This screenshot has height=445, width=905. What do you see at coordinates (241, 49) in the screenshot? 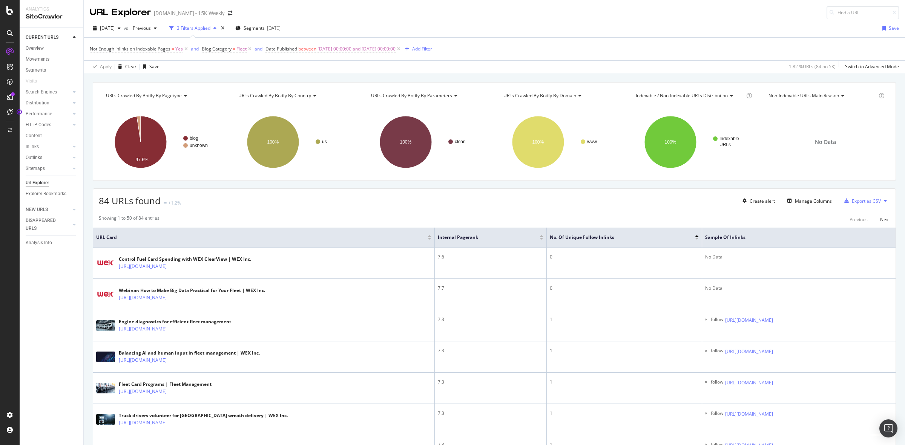
I see `span: Fleet` at bounding box center [241, 49].